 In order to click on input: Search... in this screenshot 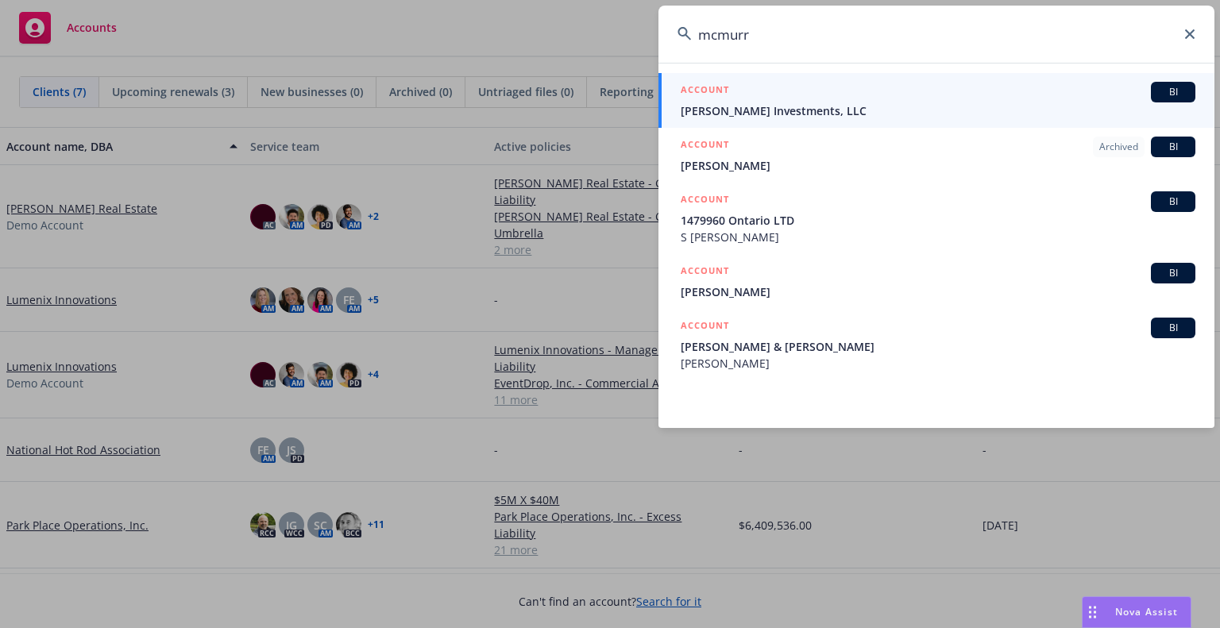, I will do `click(936, 34)`.